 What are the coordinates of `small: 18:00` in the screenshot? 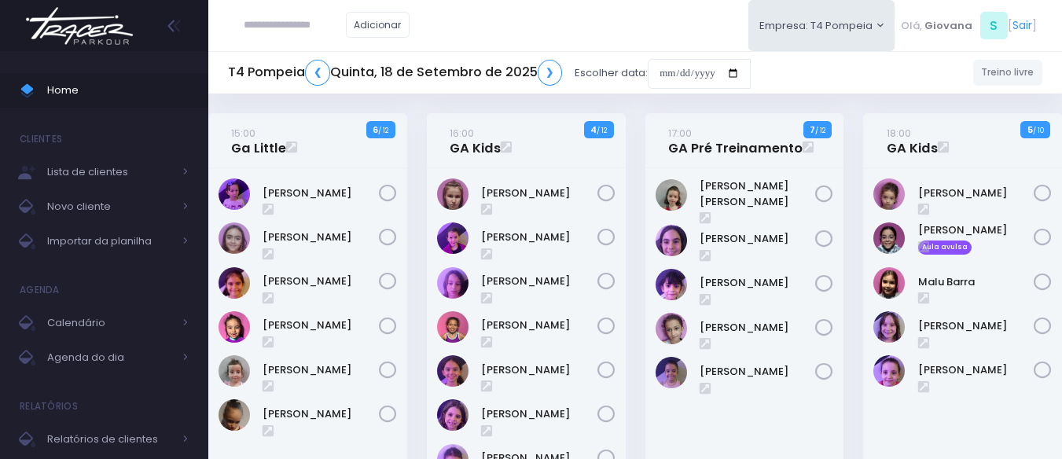 It's located at (899, 133).